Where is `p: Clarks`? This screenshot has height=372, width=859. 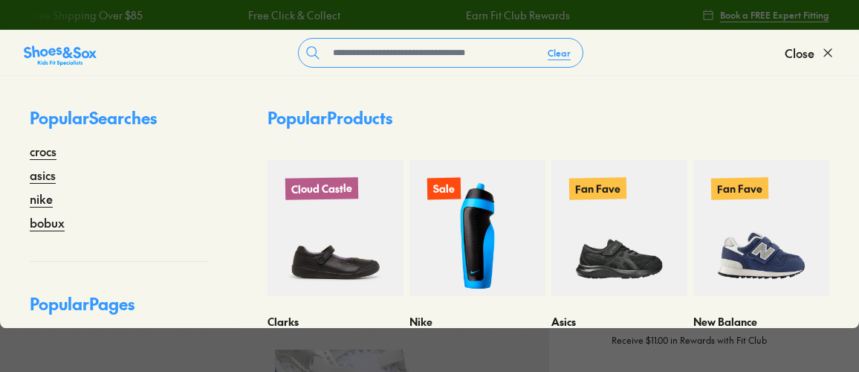
p: Clarks is located at coordinates (335, 321).